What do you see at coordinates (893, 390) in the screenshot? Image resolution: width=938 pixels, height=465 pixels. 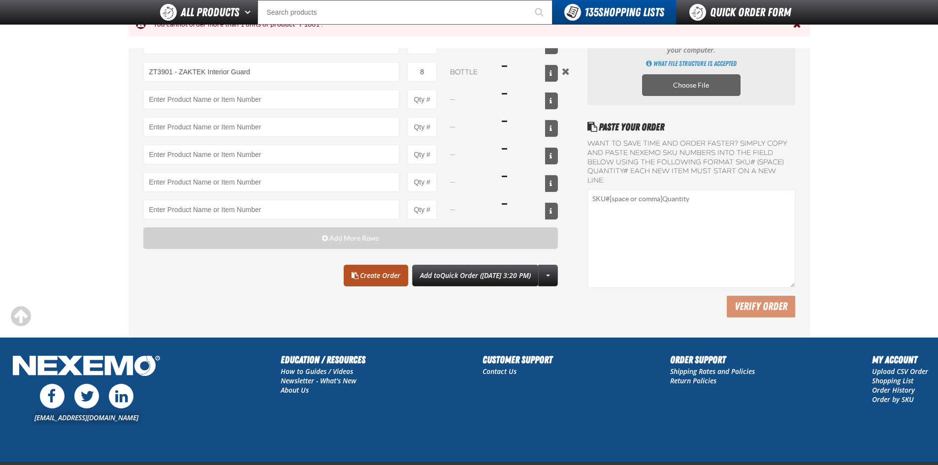 I see `a: Order History` at bounding box center [893, 390].